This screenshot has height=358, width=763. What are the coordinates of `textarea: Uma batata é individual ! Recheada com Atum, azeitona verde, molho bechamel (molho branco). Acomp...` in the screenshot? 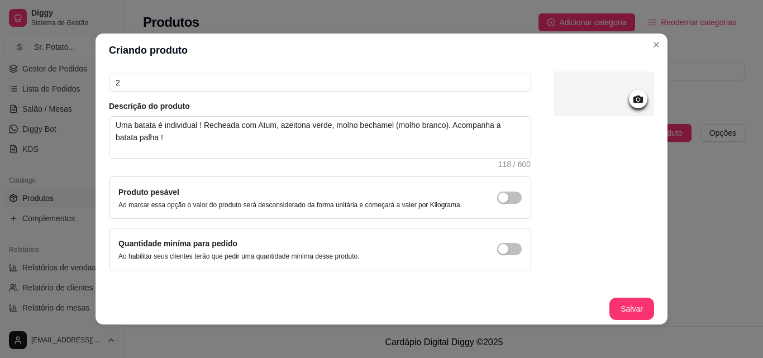 It's located at (320, 137).